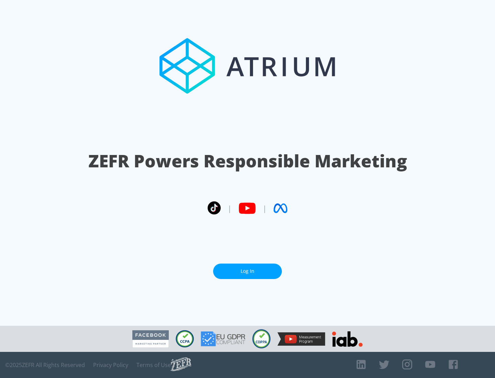 This screenshot has width=495, height=378. What do you see at coordinates (154, 365) in the screenshot?
I see `a: Terms of Use` at bounding box center [154, 365].